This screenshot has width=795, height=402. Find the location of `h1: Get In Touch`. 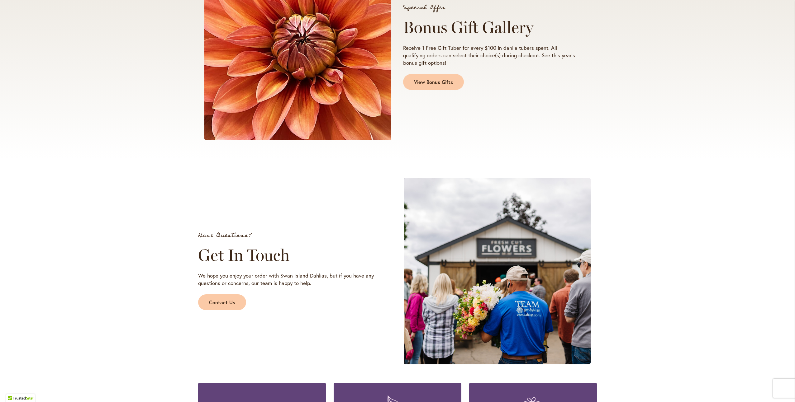

h1: Get In Touch is located at coordinates (289, 255).